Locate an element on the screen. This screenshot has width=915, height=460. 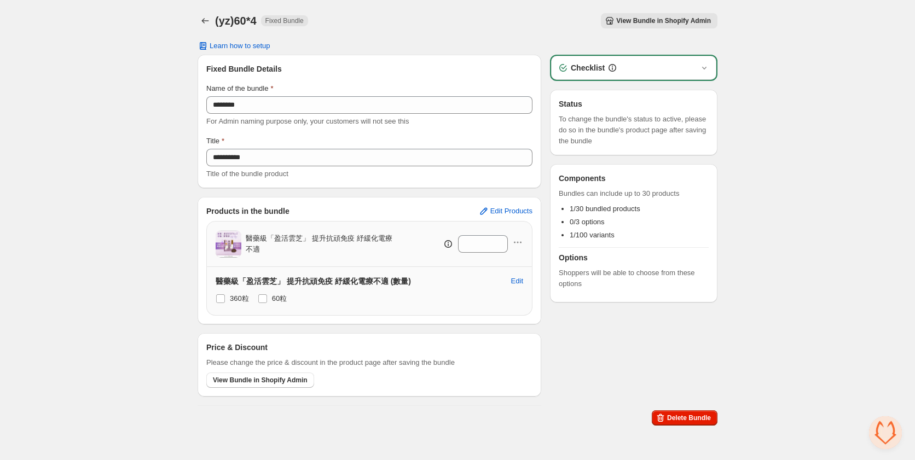
span: Please change the price & discount in the product page after saving the bundle is located at coordinates (331, 363).